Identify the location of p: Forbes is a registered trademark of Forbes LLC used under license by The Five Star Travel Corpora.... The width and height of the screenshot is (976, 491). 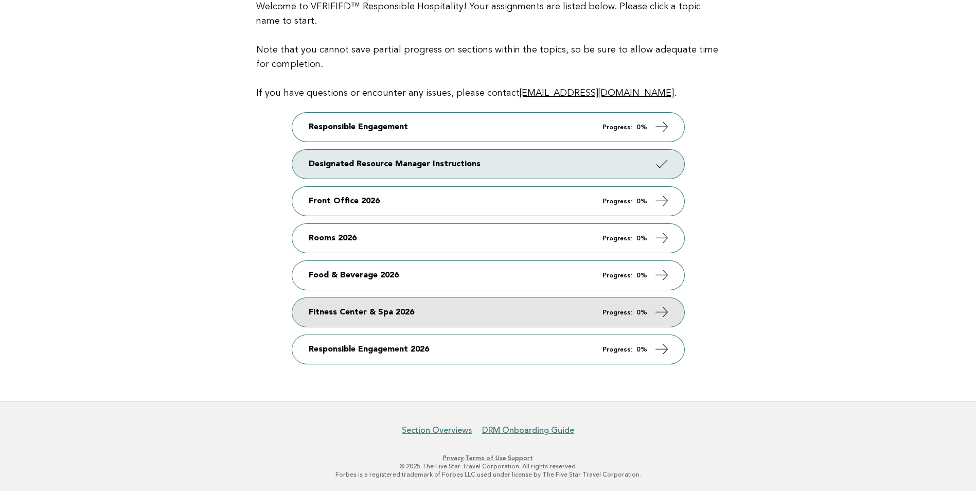
(488, 474).